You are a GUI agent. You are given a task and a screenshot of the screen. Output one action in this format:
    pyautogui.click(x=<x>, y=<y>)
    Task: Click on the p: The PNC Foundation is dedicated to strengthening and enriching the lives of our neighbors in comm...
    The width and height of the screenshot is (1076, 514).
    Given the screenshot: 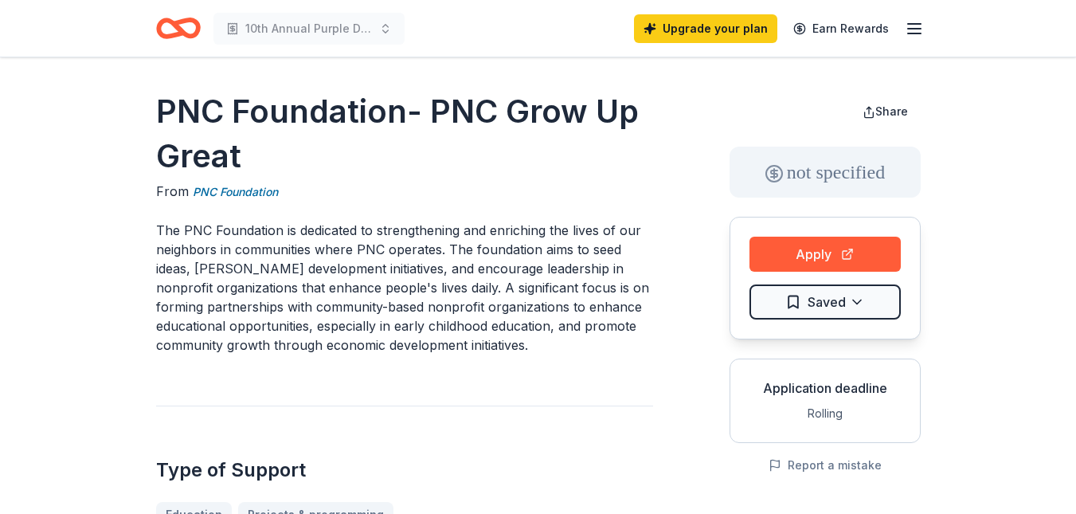 What is the action you would take?
    pyautogui.click(x=405, y=288)
    